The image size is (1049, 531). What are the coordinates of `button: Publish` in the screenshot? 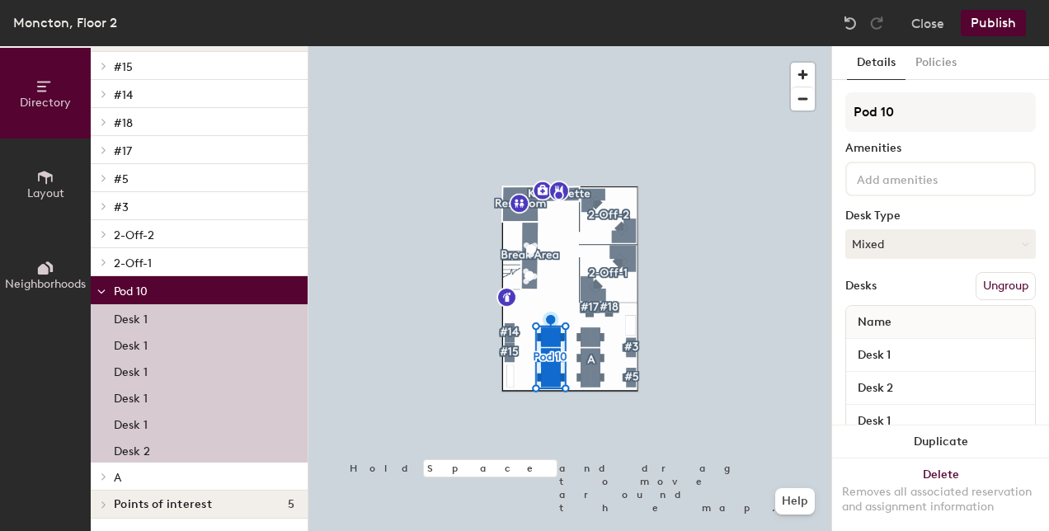 It's located at (993, 23).